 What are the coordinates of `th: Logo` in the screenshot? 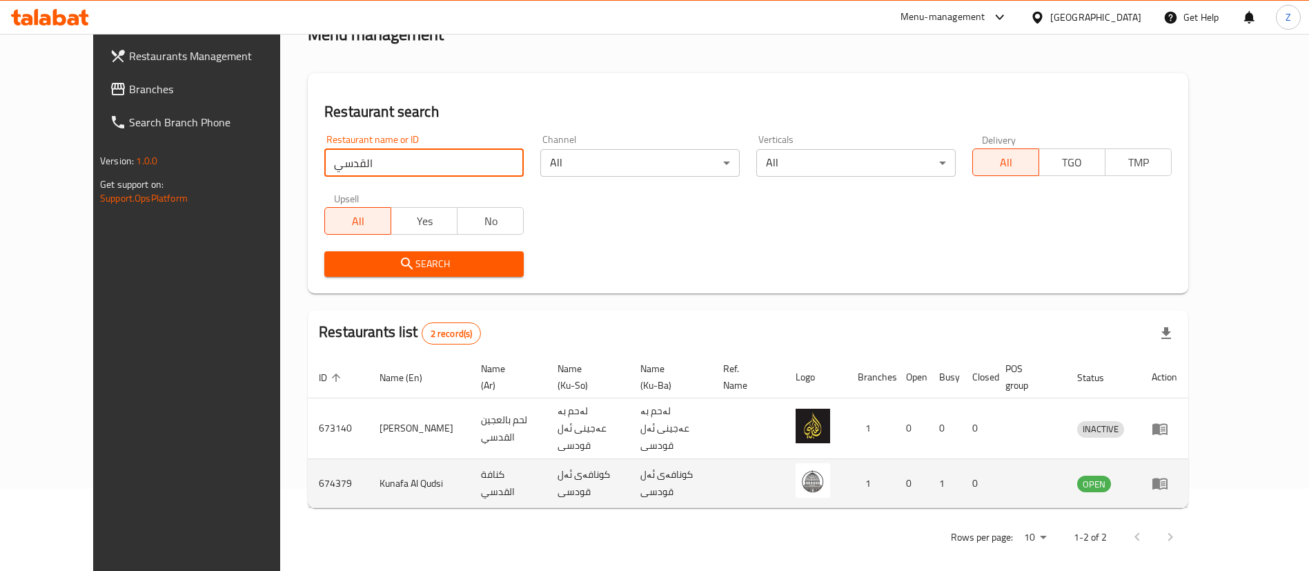 It's located at (816, 377).